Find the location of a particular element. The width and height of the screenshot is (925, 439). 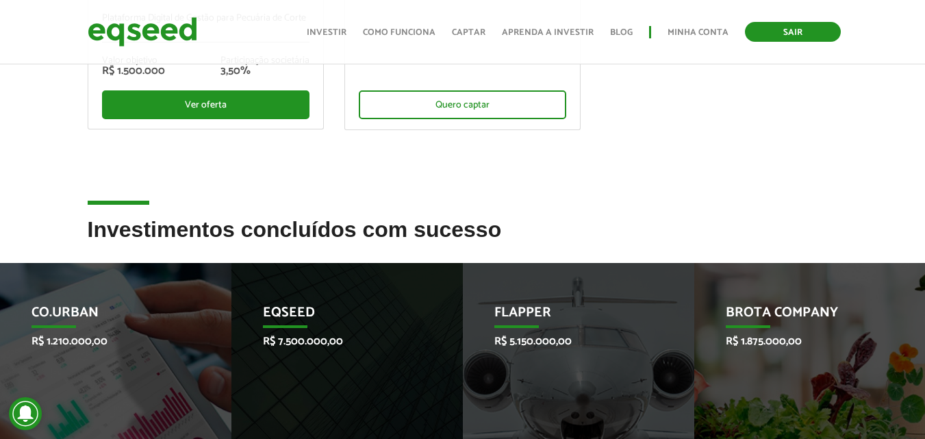

p: R$ 5.150.000,00 is located at coordinates (568, 341).